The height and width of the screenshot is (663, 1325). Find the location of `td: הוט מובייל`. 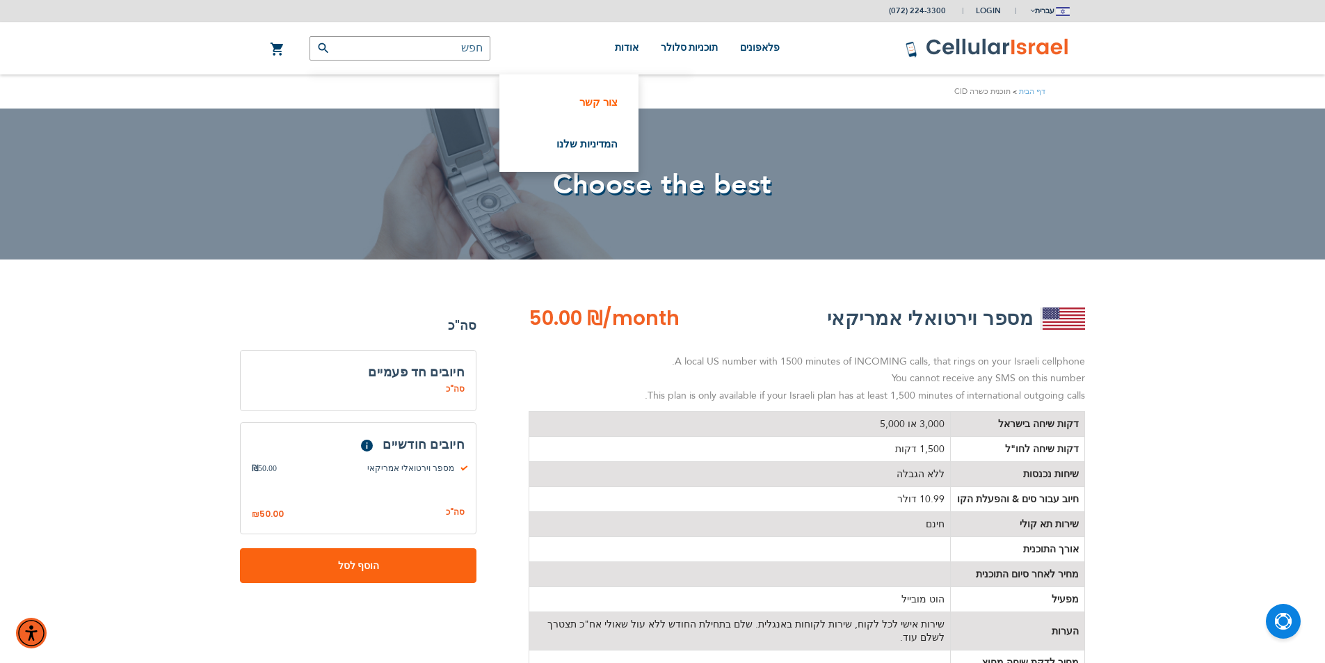

td: הוט מובייל is located at coordinates (740, 600).